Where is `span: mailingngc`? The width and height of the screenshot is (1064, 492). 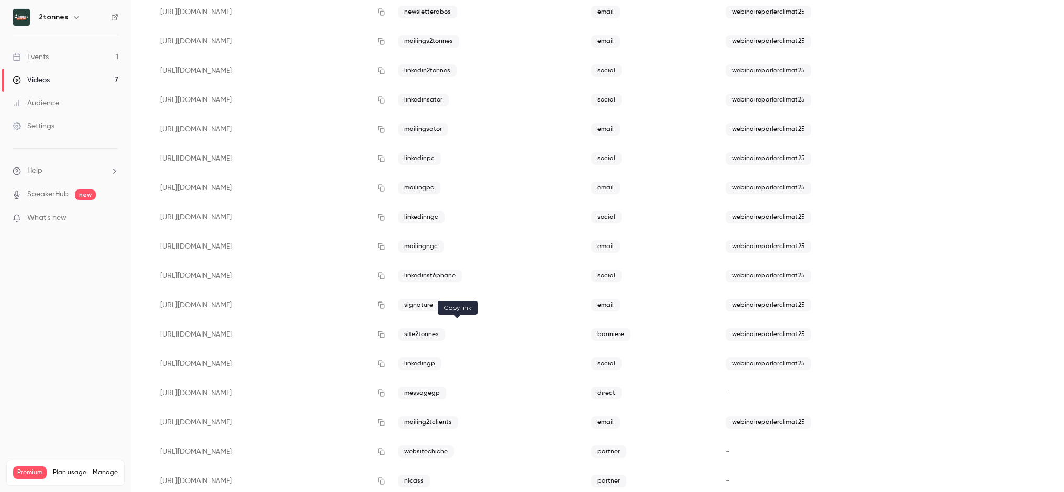 span: mailingngc is located at coordinates (421, 247).